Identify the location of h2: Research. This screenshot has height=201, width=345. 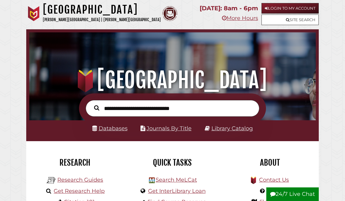
(75, 162).